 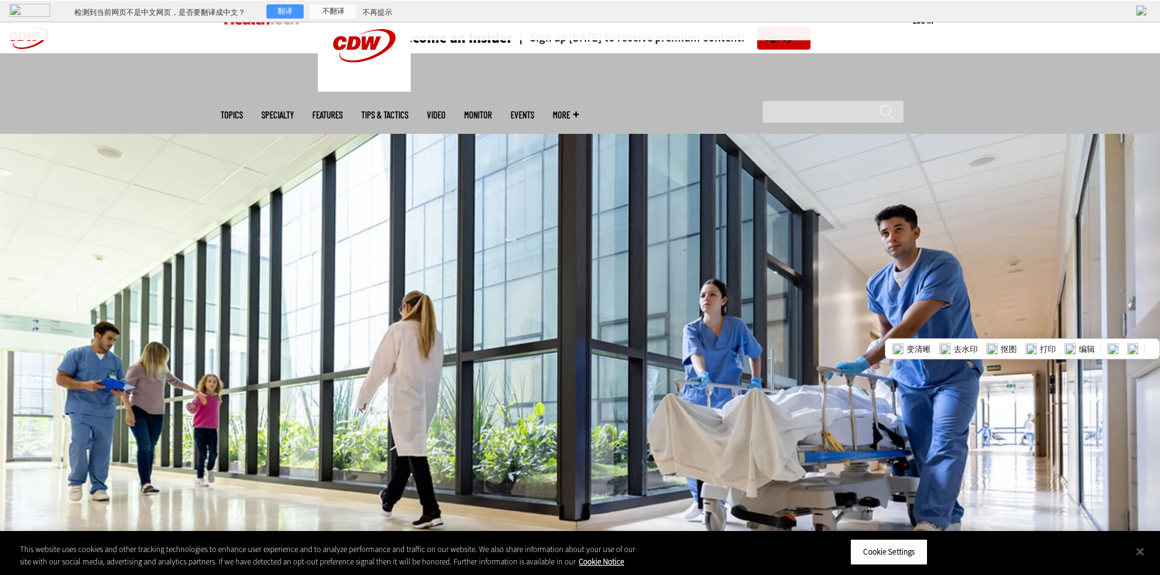 I want to click on div: 不翻译, so click(x=333, y=11).